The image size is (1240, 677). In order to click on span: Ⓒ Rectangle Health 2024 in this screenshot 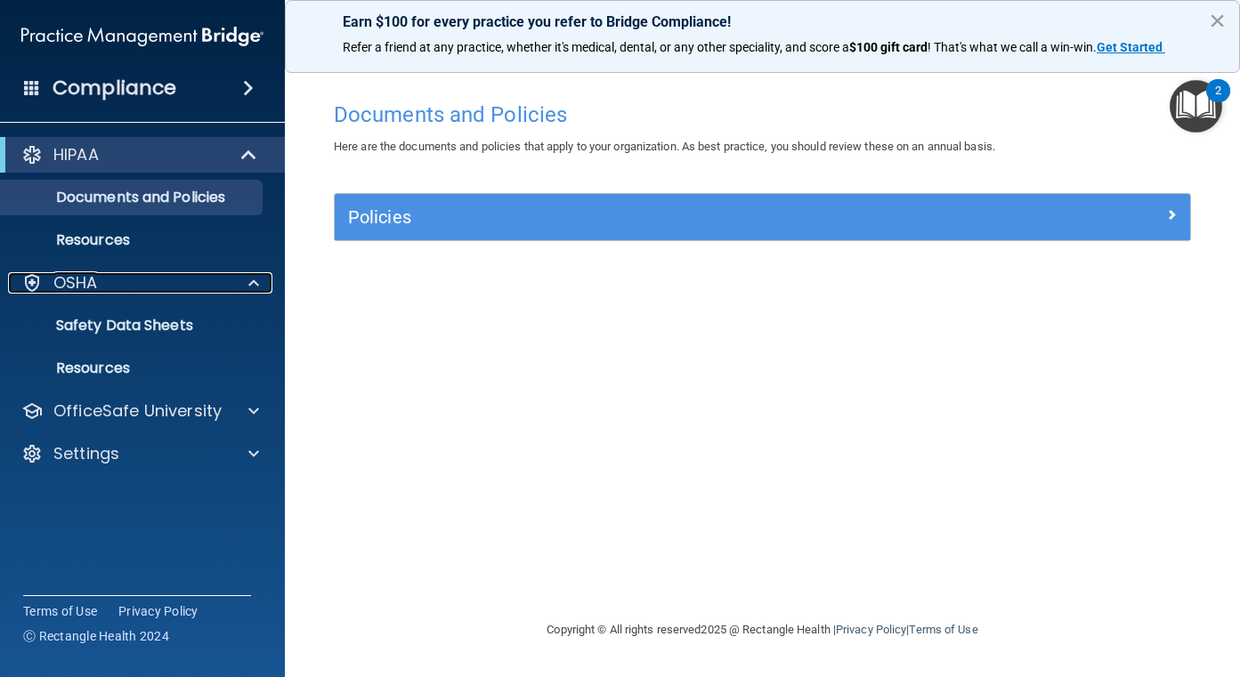, I will do `click(96, 636)`.